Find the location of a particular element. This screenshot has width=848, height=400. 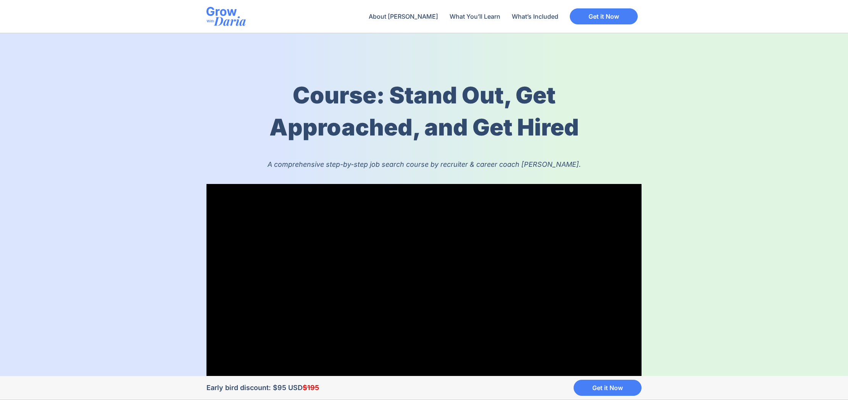

h1: Course: Stand Out, Get Approached, and Get Hired is located at coordinates (424, 111).